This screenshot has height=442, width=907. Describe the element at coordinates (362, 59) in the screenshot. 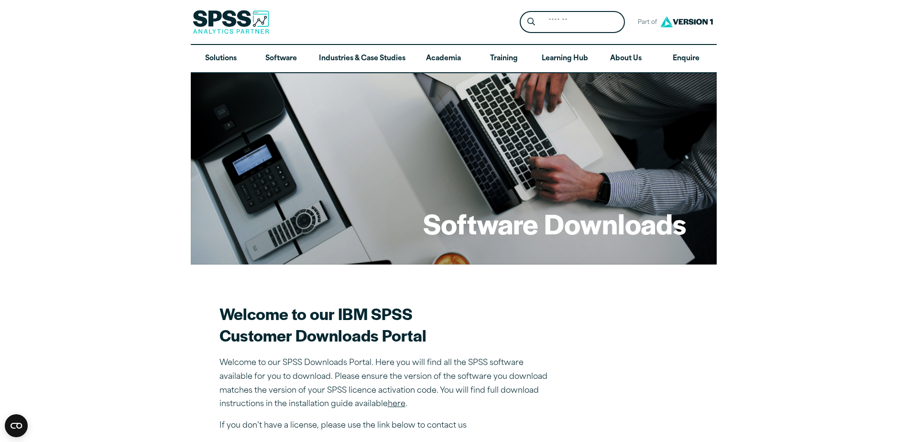

I see `a: Industries & Case Studies` at that location.